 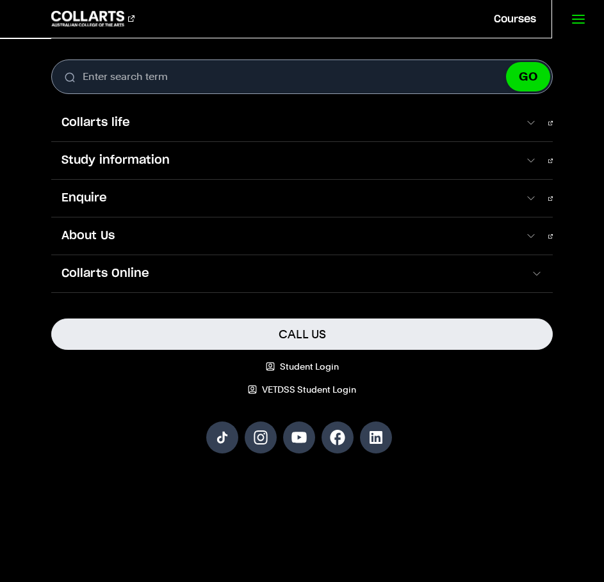 What do you see at coordinates (287, 161) in the screenshot?
I see `span: Study information` at bounding box center [287, 161].